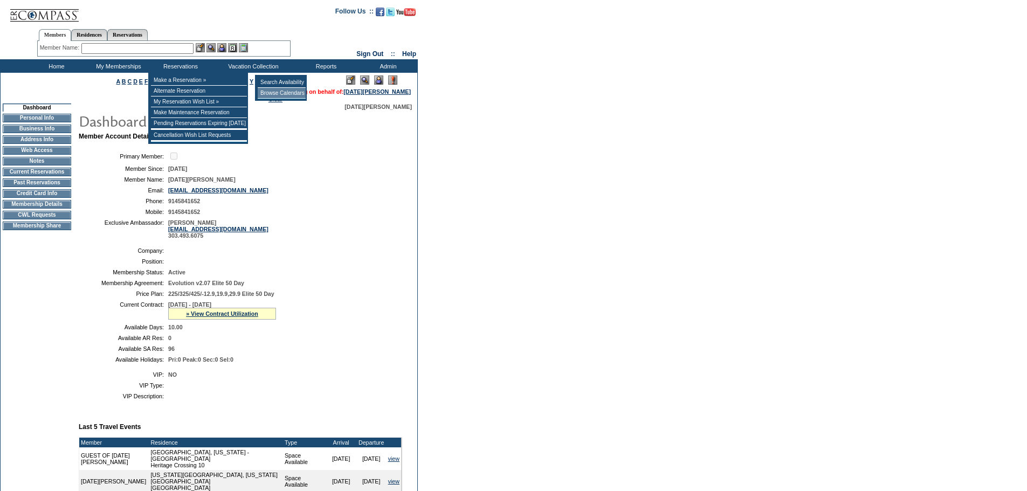 The width and height of the screenshot is (1027, 491). What do you see at coordinates (199, 135) in the screenshot?
I see `td: Cancellation Wish List Requests` at bounding box center [199, 135].